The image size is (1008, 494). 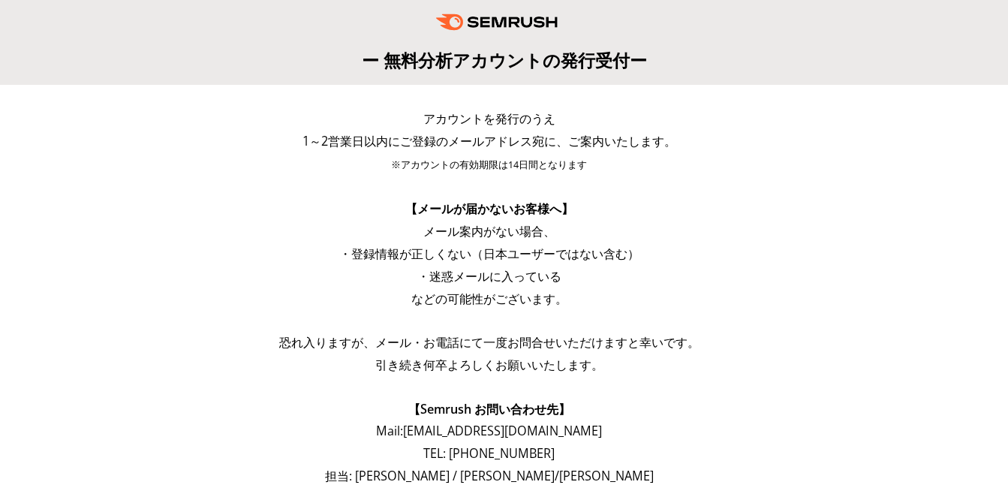 I want to click on span: 1～2営業日以内にご登録のメールアドレス宛に、ご案内いたします。, so click(x=489, y=141).